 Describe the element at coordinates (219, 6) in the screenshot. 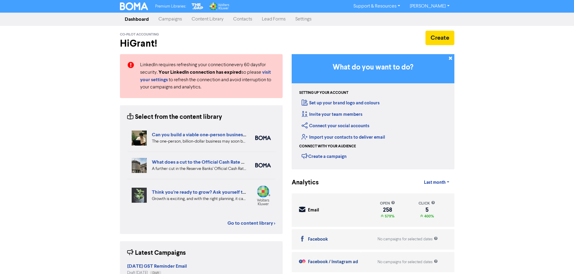

I see `img: Wolters Kluwer` at that location.